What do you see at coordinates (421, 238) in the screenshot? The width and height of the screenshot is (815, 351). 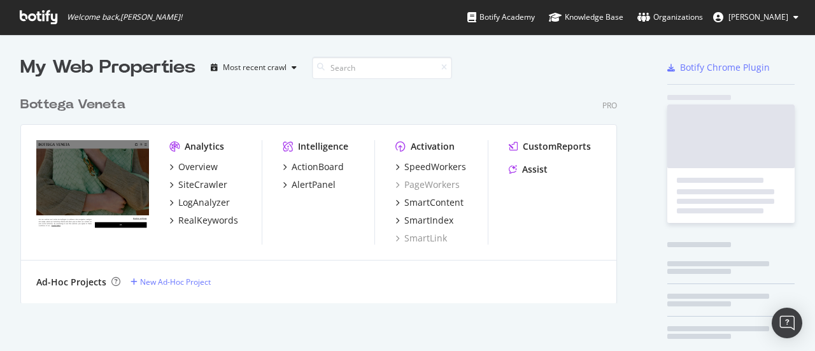 I see `a: SmartLink` at bounding box center [421, 238].